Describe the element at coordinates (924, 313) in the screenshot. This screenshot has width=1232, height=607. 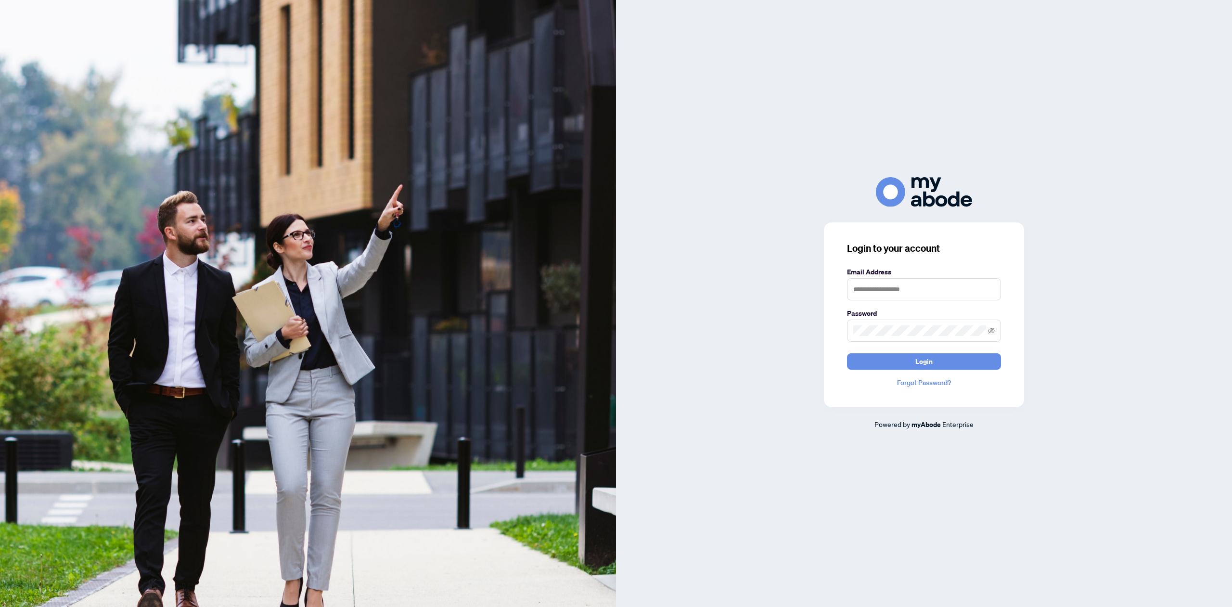
I see `label: Password` at that location.